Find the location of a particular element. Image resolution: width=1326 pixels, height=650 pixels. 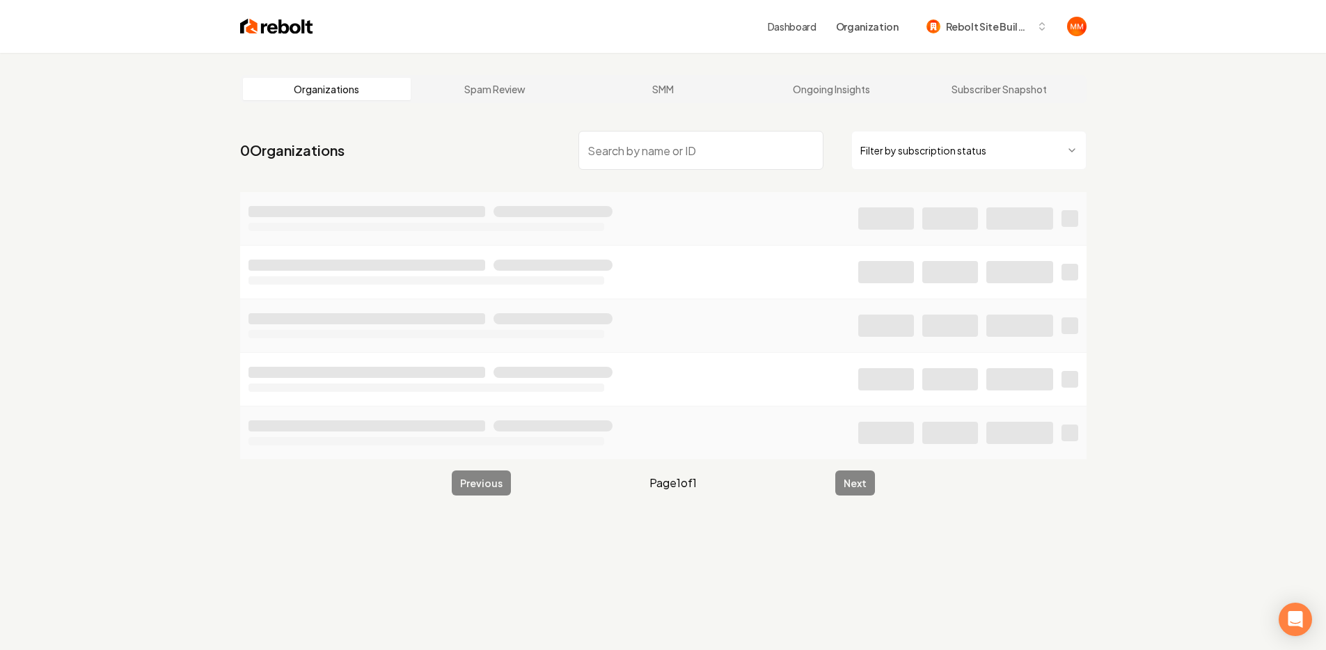

img: Rebolt Site Builder is located at coordinates (933, 26).